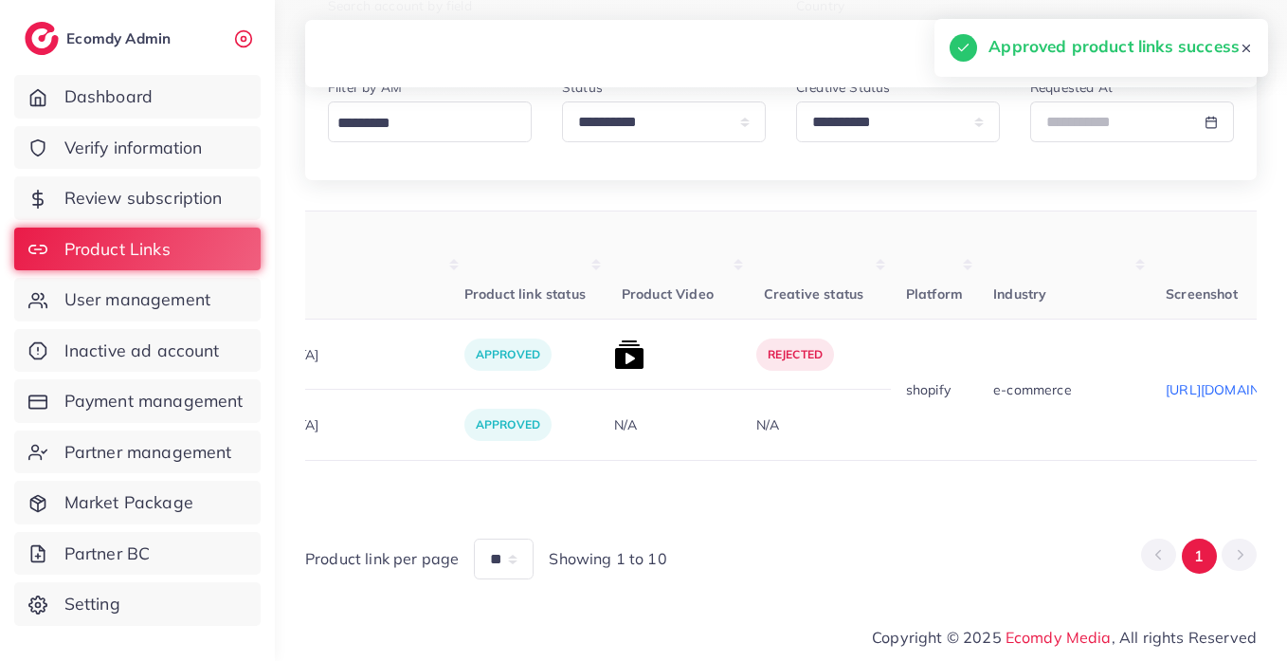 The width and height of the screenshot is (1287, 661). What do you see at coordinates (137, 401) in the screenshot?
I see `a: Payment management` at bounding box center [137, 401].